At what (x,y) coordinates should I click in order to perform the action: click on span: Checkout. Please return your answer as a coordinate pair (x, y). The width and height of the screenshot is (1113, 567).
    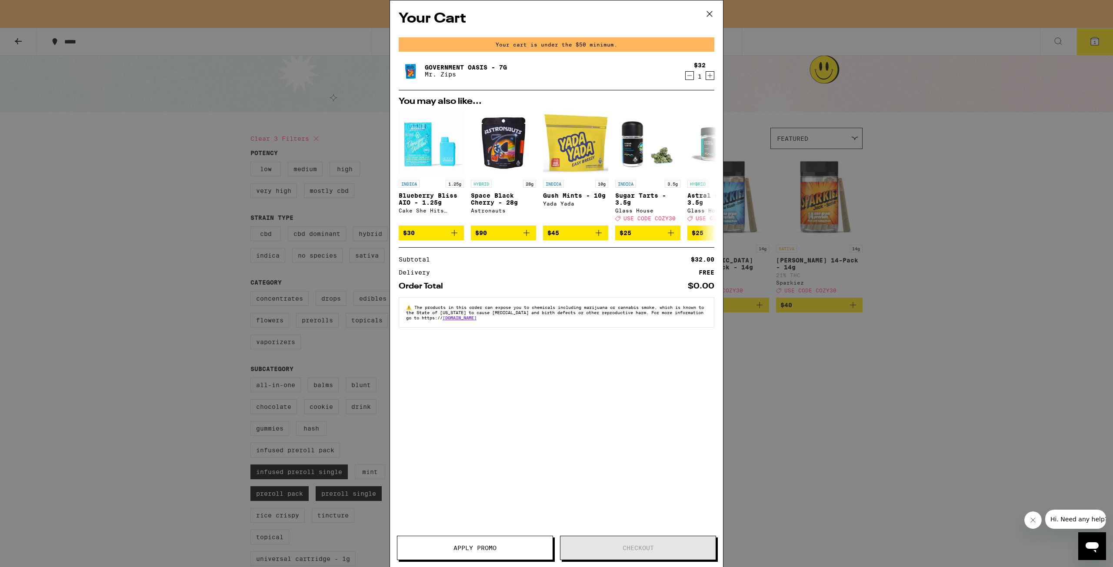
    Looking at the image, I should click on (638, 548).